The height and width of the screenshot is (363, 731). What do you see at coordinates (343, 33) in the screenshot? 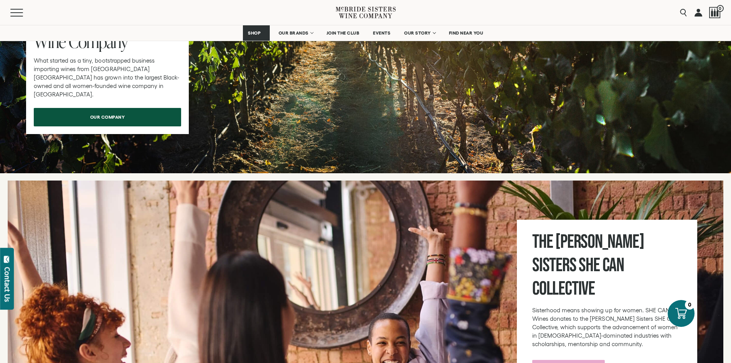
I see `span: JOIN THE CLUB` at bounding box center [343, 33].